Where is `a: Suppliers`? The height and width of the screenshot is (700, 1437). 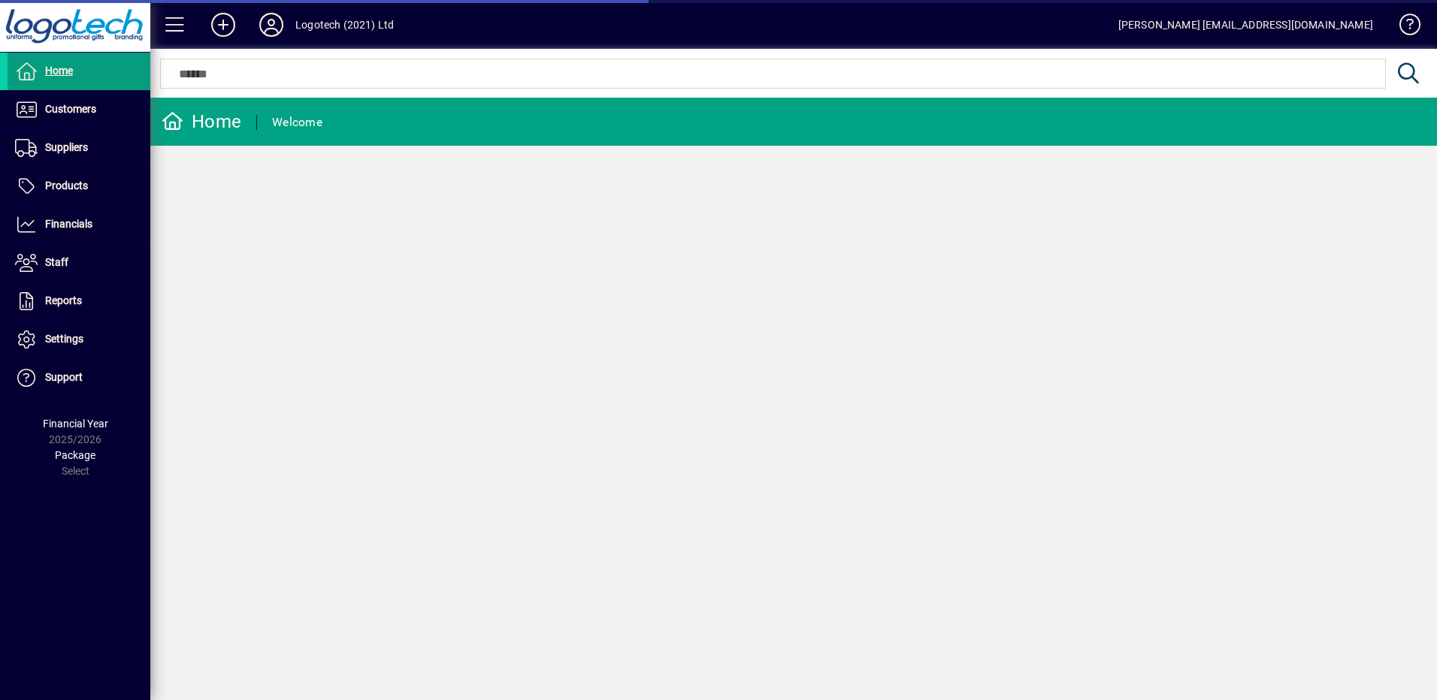
a: Suppliers is located at coordinates (79, 148).